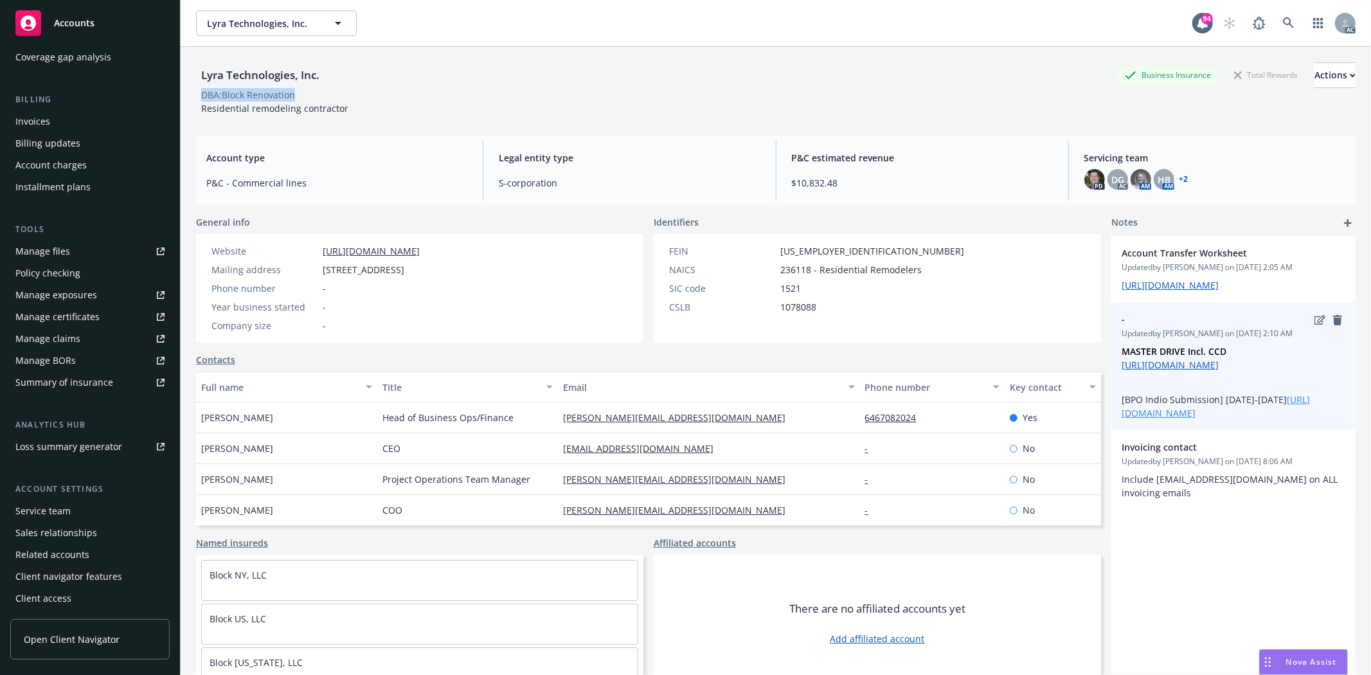  What do you see at coordinates (43, 598) in the screenshot?
I see `div: Client access` at bounding box center [43, 598].